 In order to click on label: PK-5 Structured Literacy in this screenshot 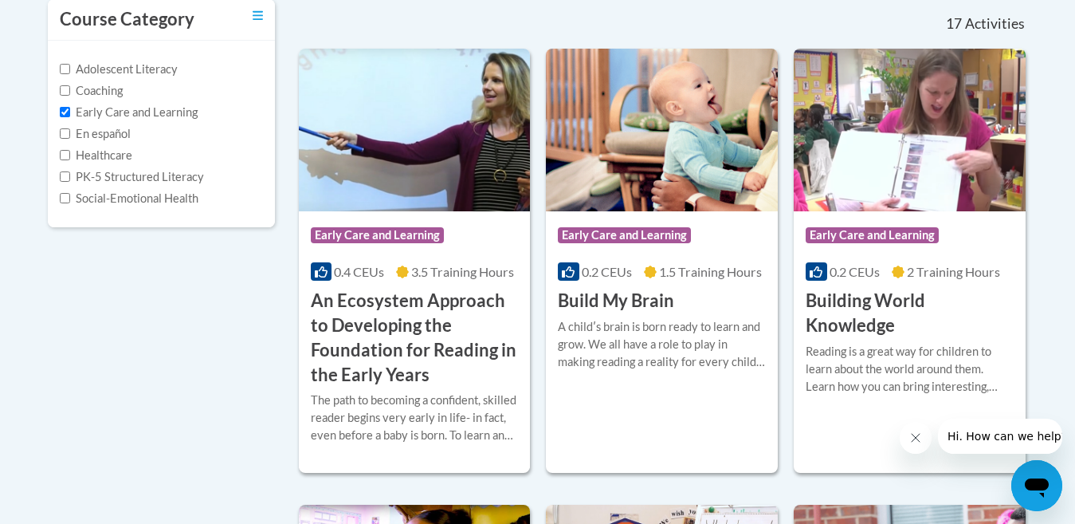, I will do `click(131, 177)`.